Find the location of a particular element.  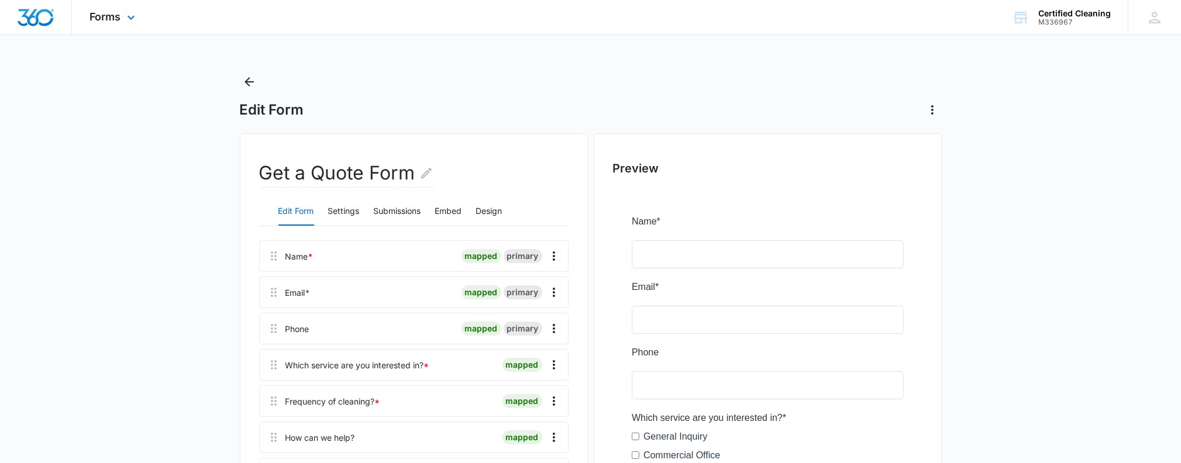

h1: Edit Form is located at coordinates (272, 110).